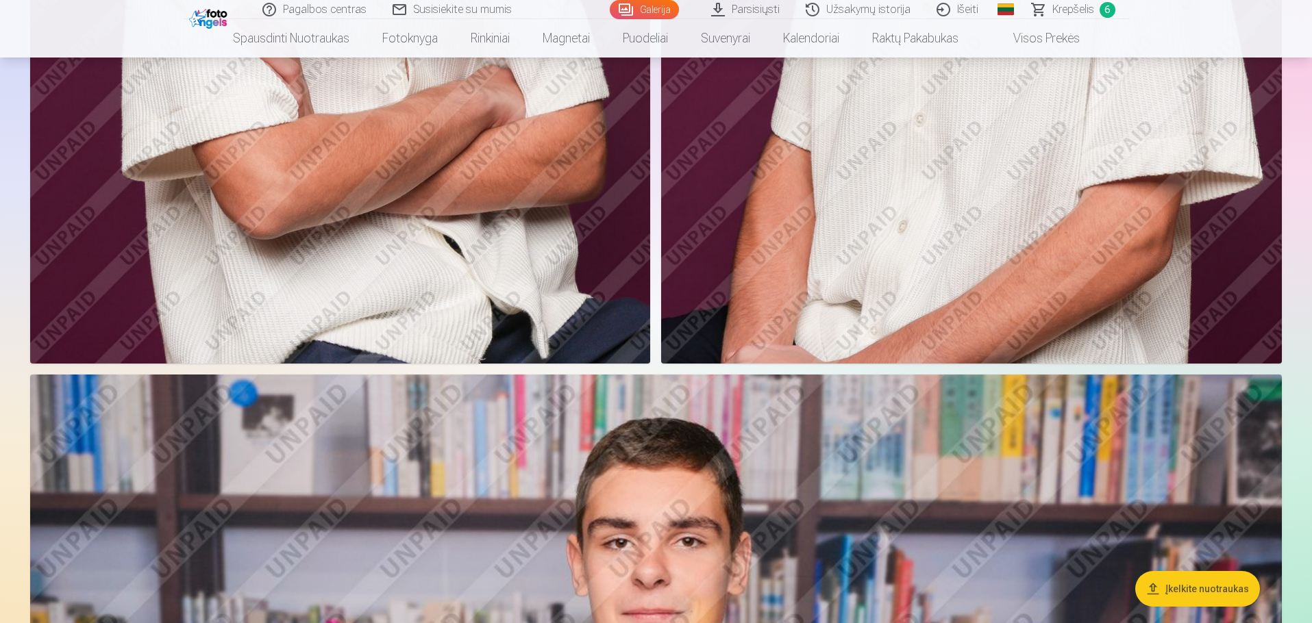 The width and height of the screenshot is (1312, 623). I want to click on button: Įkelkite nuotraukas, so click(1198, 589).